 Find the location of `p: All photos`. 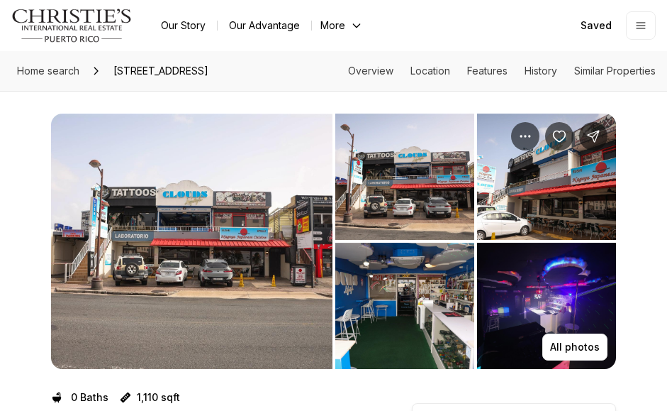

p: All photos is located at coordinates (575, 347).